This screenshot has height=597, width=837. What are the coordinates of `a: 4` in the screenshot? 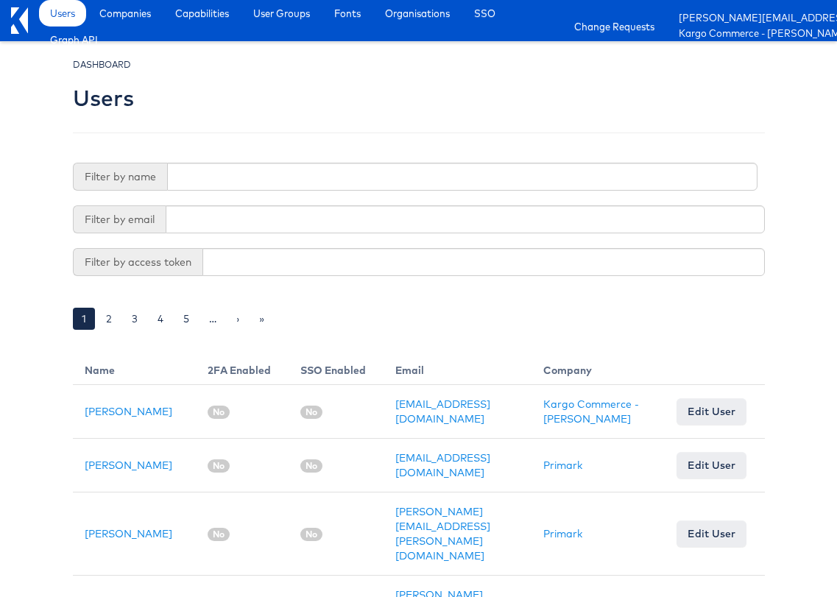 It's located at (160, 319).